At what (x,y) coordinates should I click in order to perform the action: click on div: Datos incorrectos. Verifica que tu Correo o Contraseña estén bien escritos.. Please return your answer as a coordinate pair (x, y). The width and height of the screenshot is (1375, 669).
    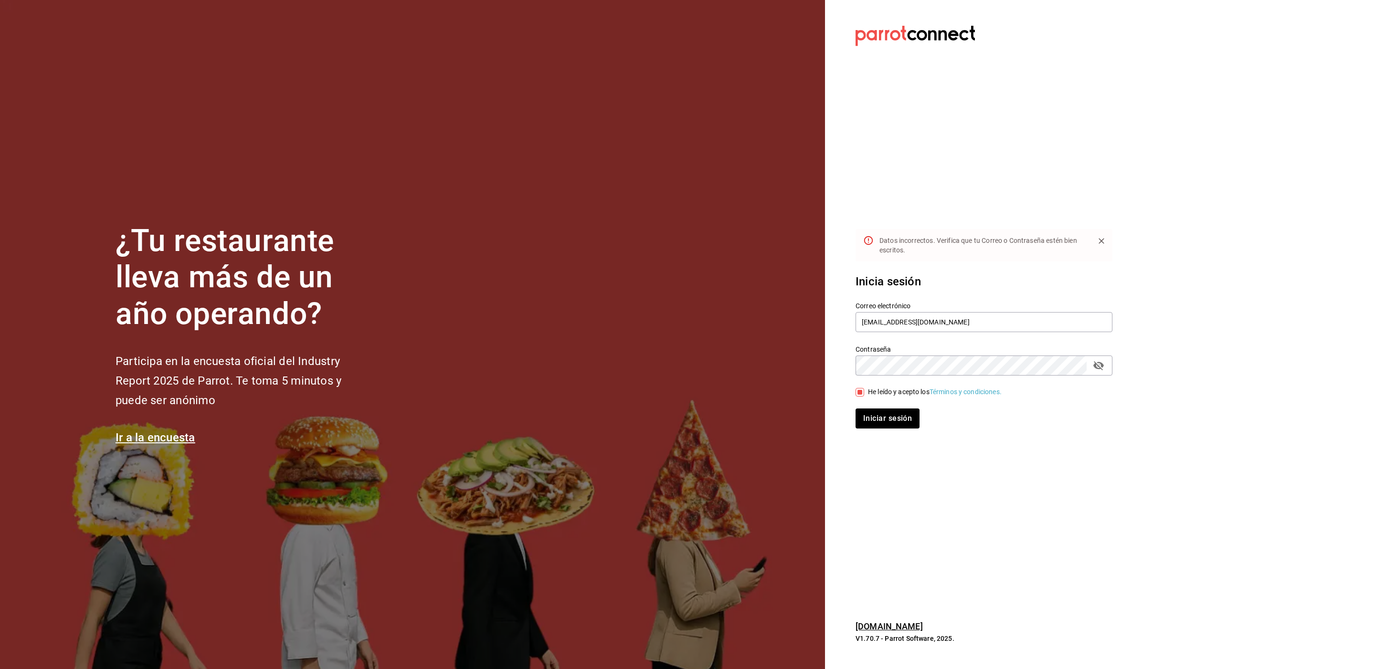
    Looking at the image, I should click on (983, 245).